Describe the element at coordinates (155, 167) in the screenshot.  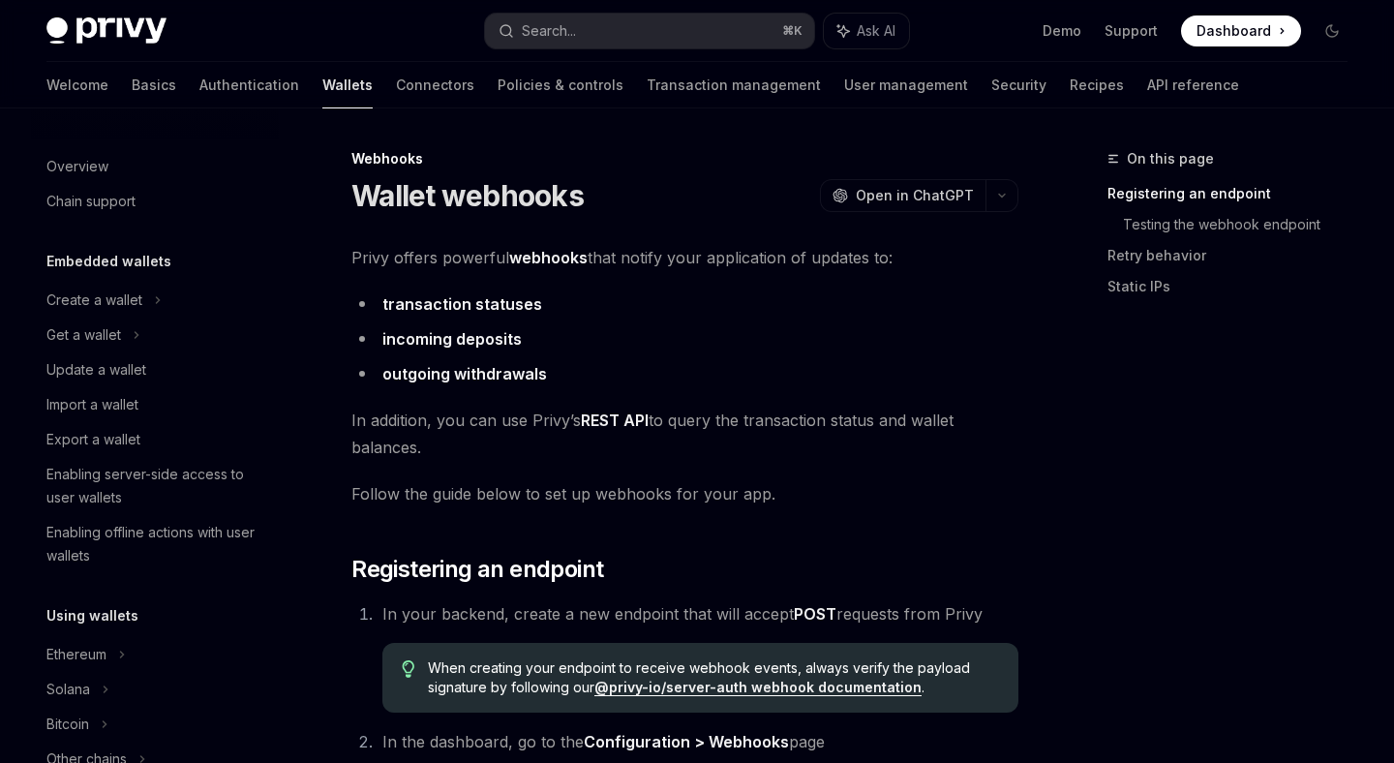
I see `a: Overview` at that location.